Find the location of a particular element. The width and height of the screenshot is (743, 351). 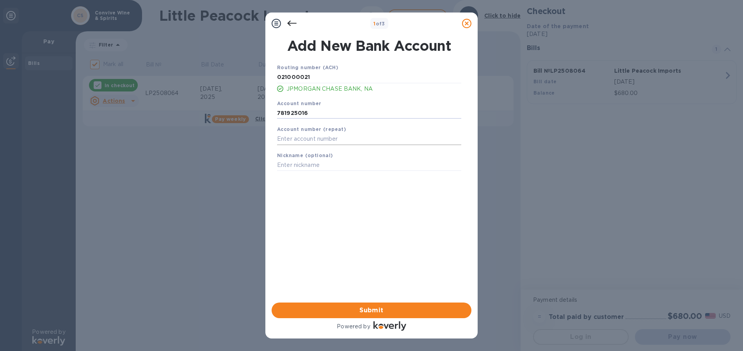

input: Enter routing number is located at coordinates (369, 77).